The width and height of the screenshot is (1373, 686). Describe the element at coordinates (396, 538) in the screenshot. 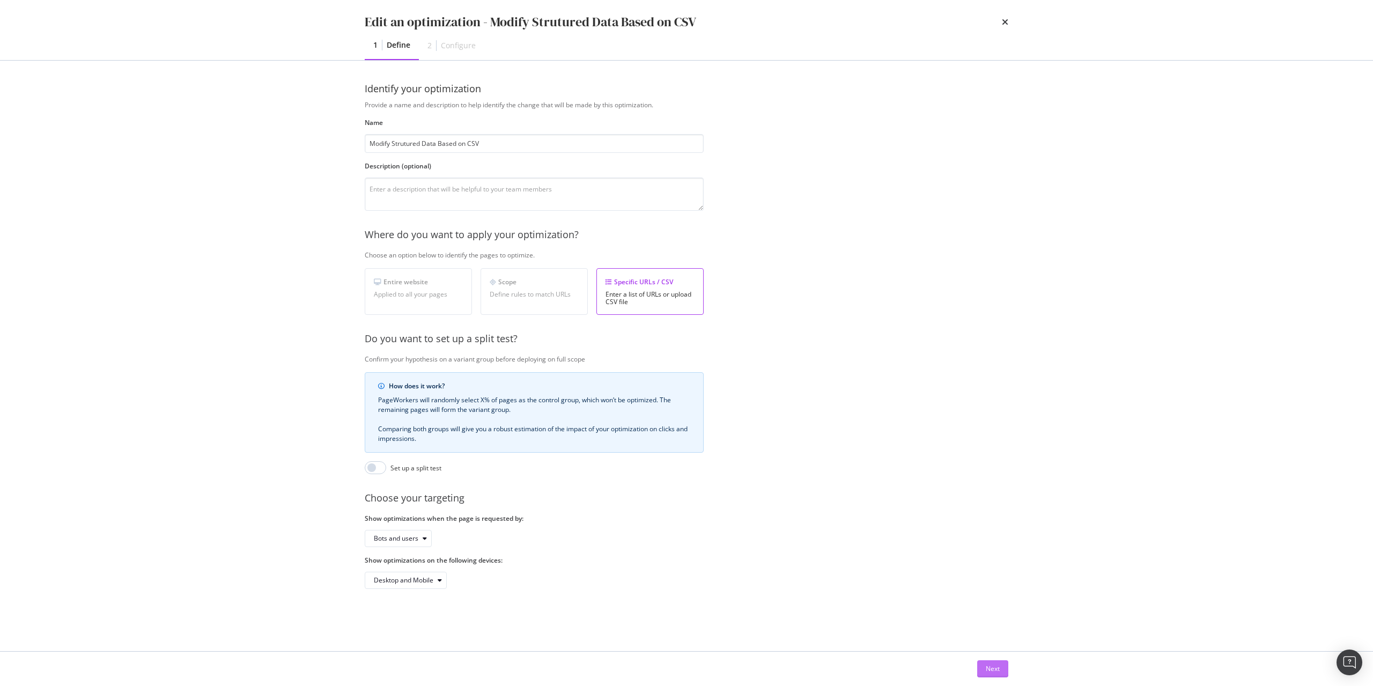

I see `div: Bots and users` at that location.